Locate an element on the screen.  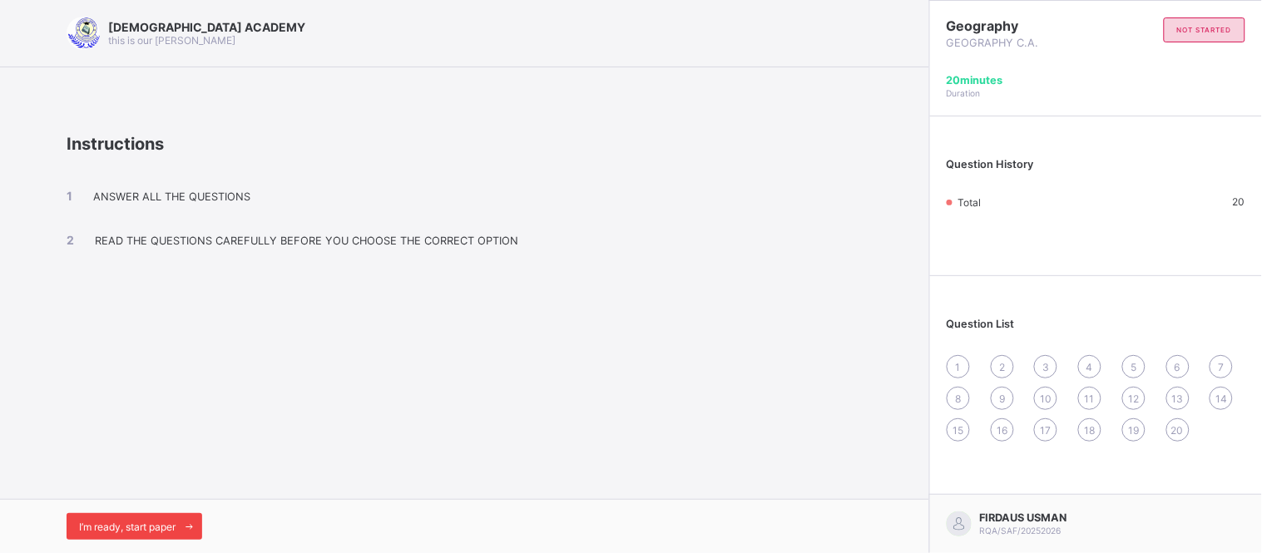
span: RQA/SAF/20252026 is located at coordinates (1021, 531).